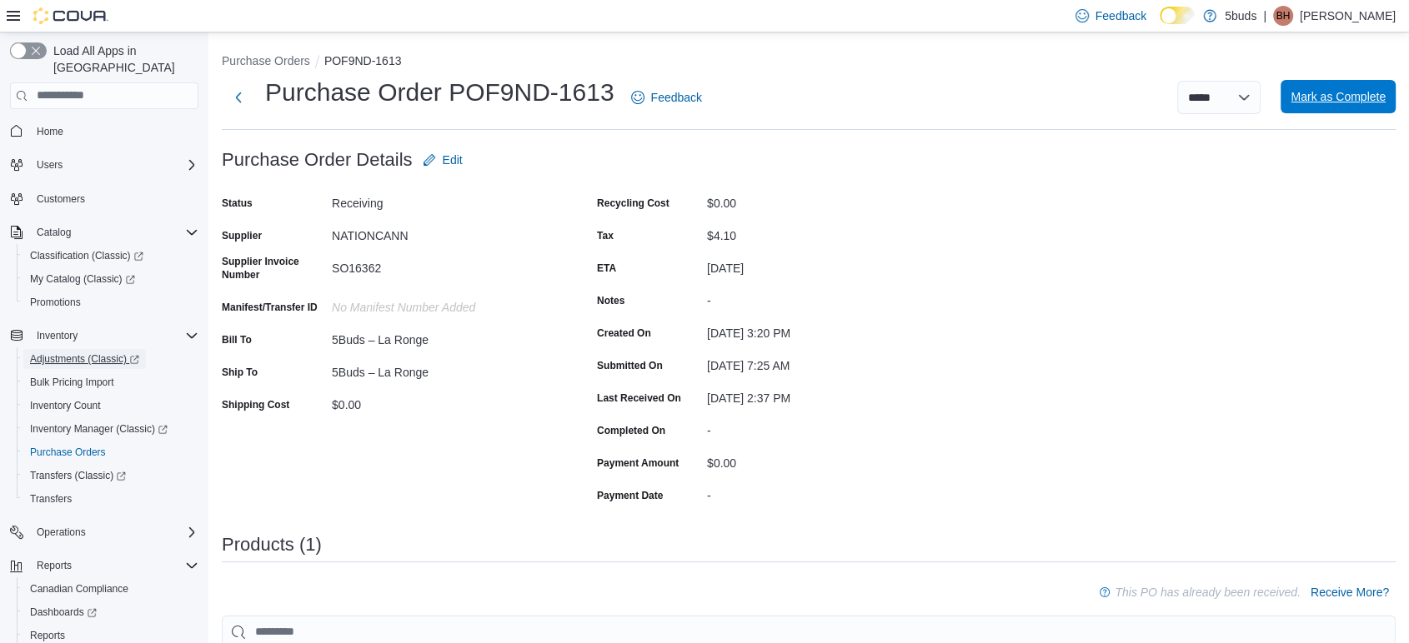 The width and height of the screenshot is (1409, 643). I want to click on label: Last Received On, so click(638, 398).